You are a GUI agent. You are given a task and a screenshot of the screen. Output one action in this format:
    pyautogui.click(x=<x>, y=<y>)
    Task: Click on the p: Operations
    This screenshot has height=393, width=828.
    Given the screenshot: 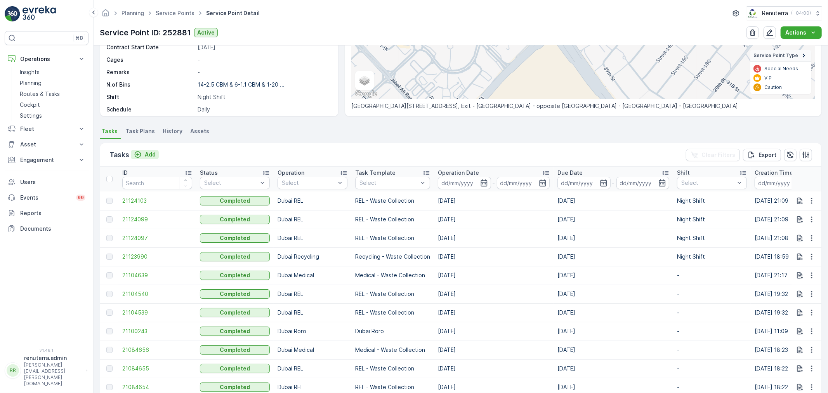 What is the action you would take?
    pyautogui.click(x=47, y=59)
    